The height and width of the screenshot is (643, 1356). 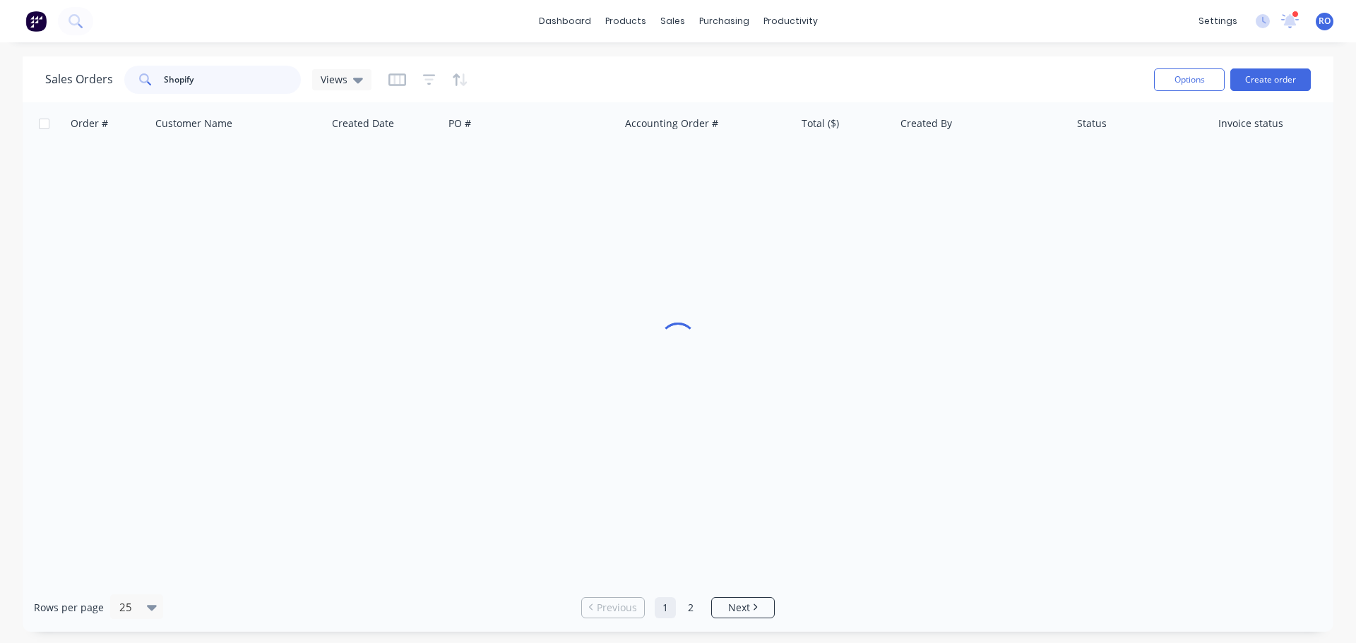 I want to click on a: Page 2, so click(x=691, y=608).